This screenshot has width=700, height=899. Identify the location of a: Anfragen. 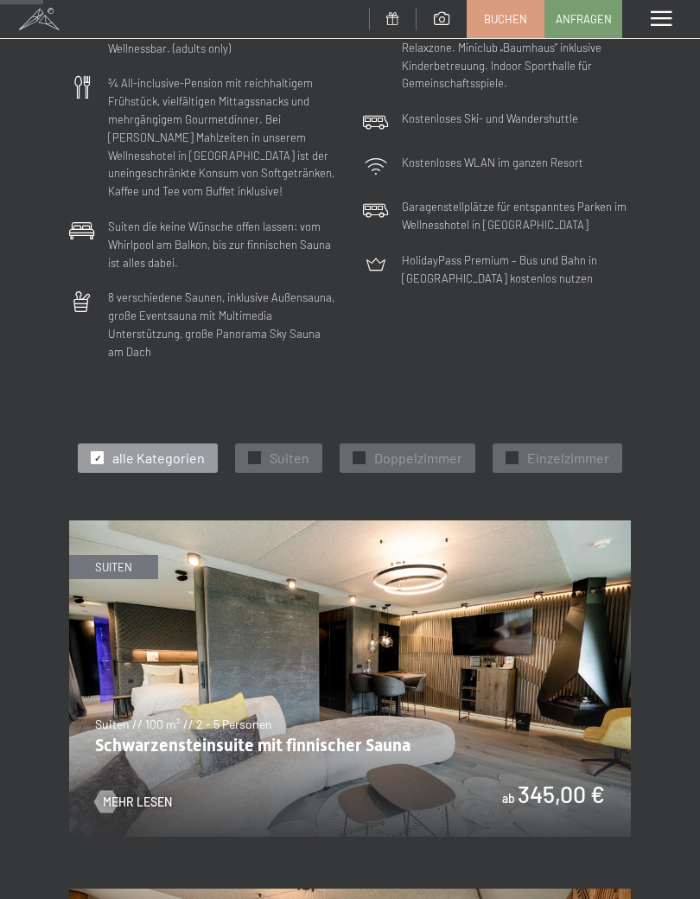
(584, 19).